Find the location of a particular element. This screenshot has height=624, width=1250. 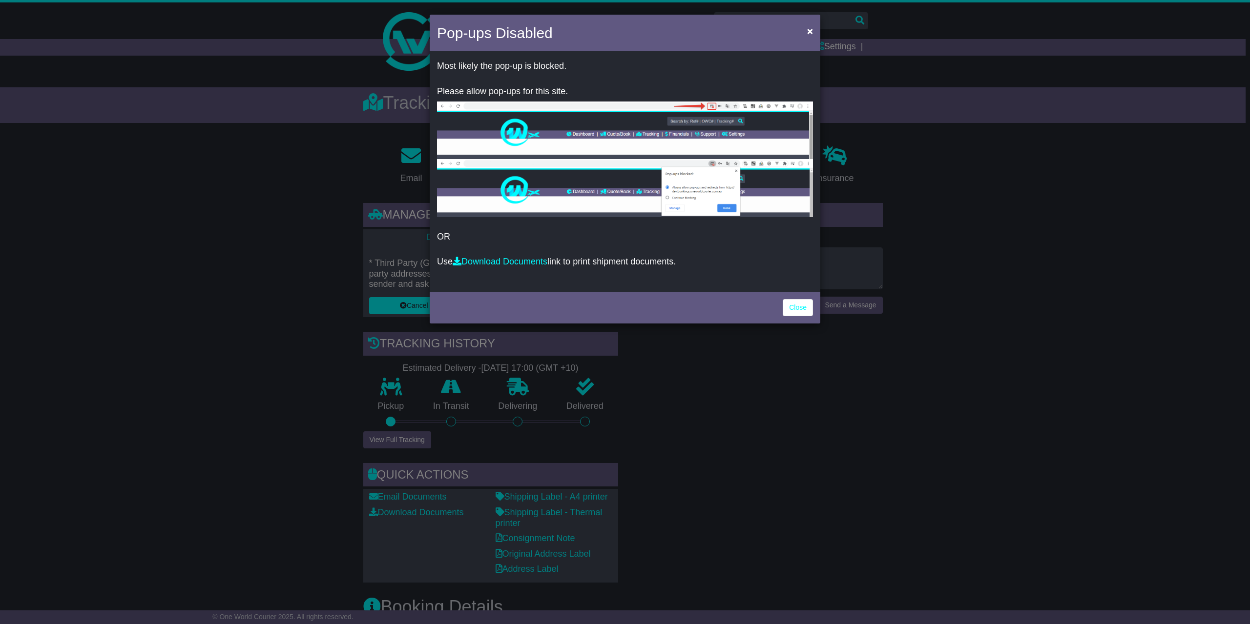

p: Use link to print shipment documents. is located at coordinates (625, 262).